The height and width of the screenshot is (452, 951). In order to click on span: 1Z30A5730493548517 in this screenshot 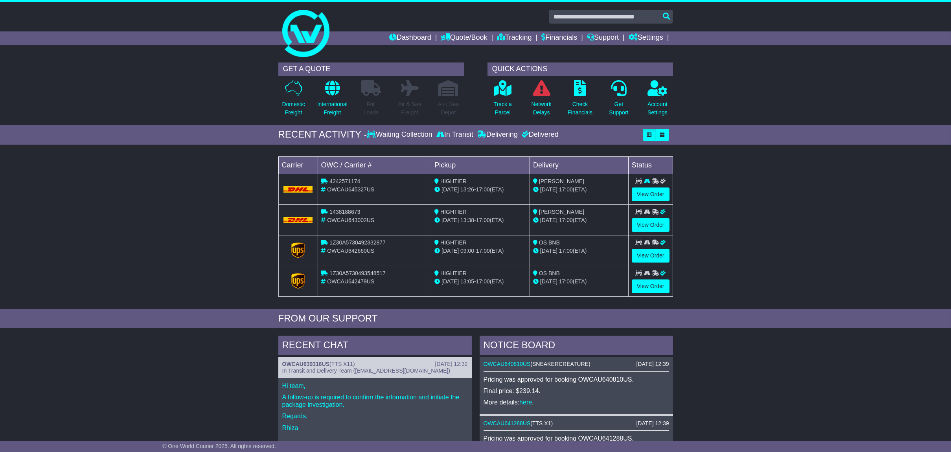, I will do `click(357, 273)`.